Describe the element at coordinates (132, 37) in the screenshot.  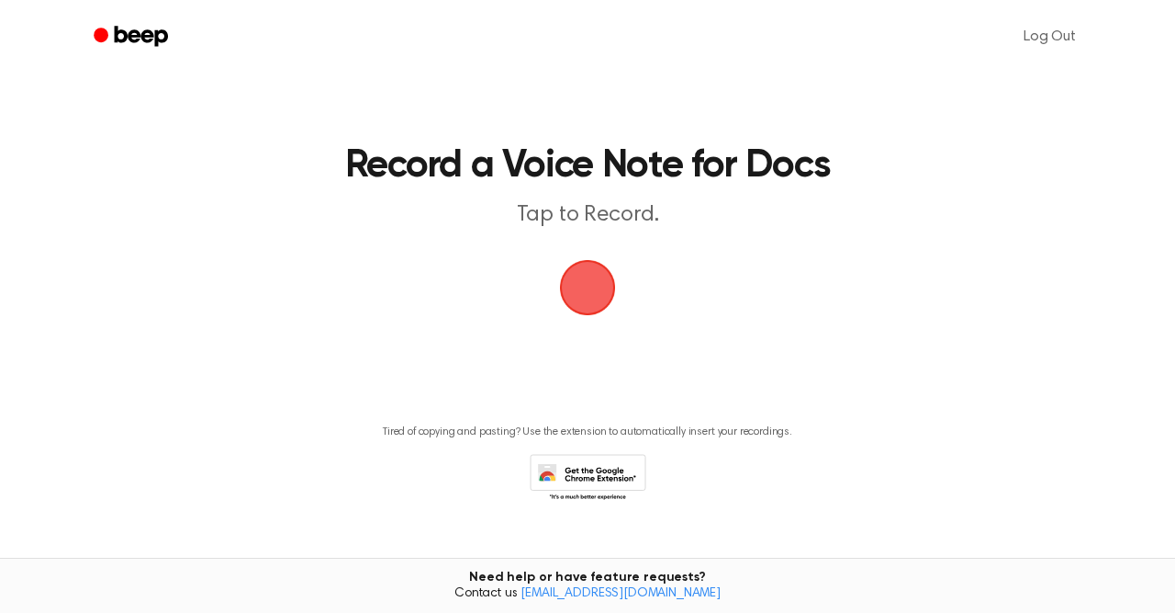
I see `a: Beep` at that location.